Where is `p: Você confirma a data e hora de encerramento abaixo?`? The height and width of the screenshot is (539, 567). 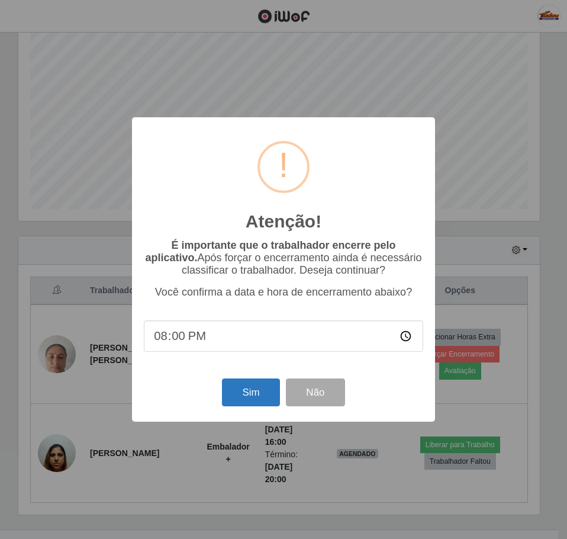 p: Você confirma a data e hora de encerramento abaixo? is located at coordinates (284, 292).